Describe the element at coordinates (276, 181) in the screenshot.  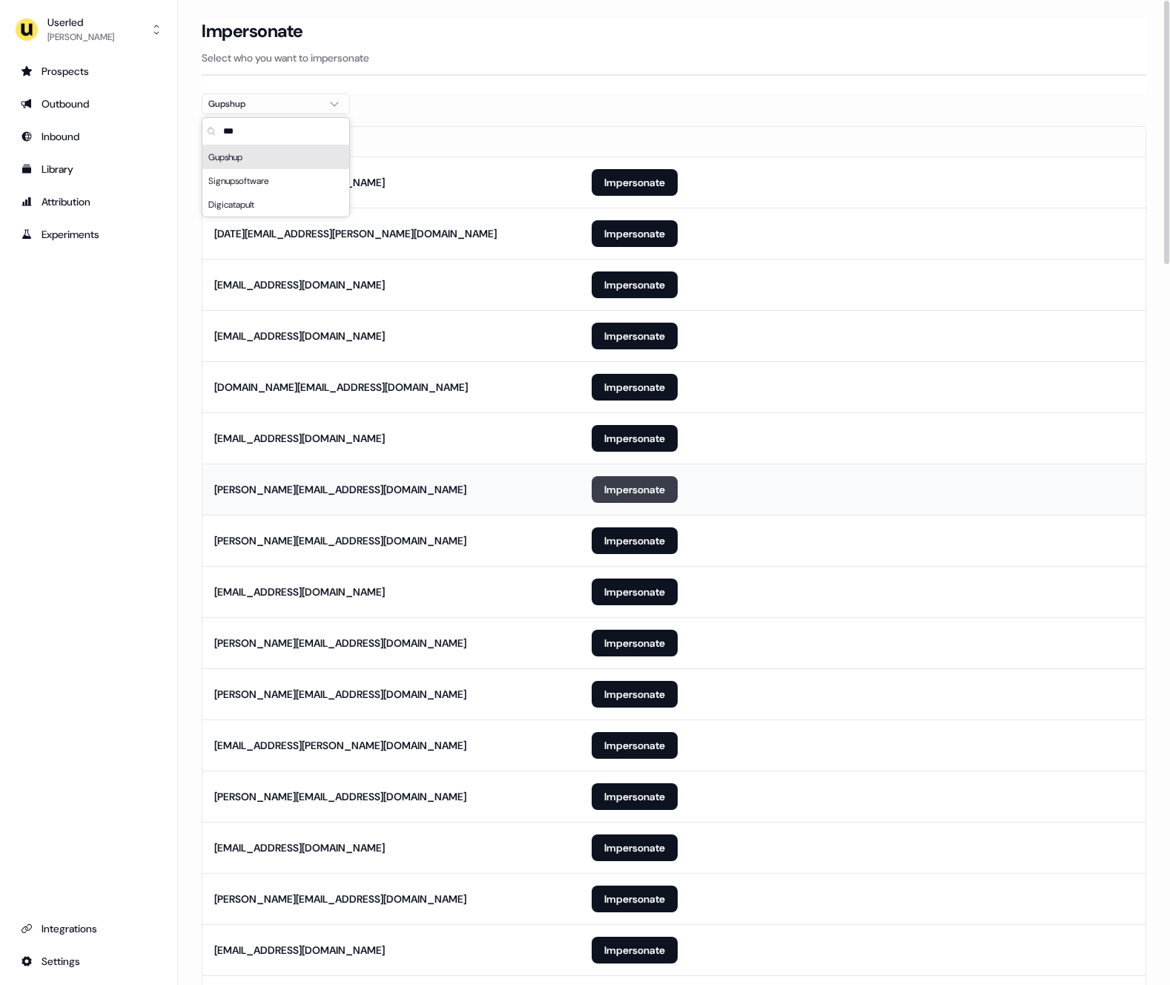
I see `div: Signupsoftware` at that location.